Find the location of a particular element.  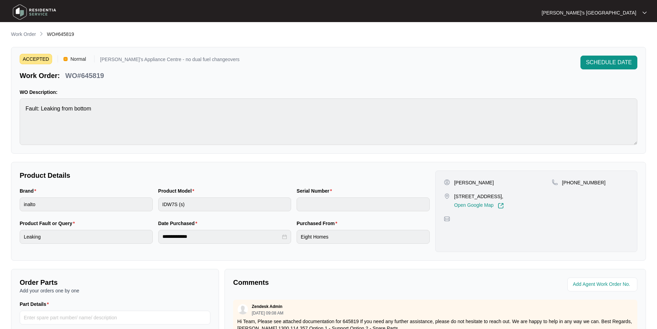

input: Add Agent Work Order No. is located at coordinates (603, 284).